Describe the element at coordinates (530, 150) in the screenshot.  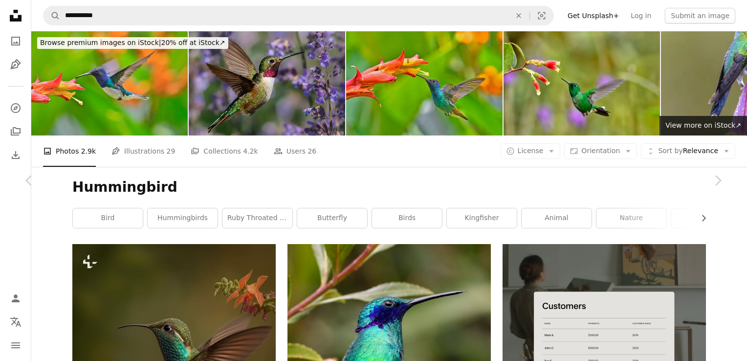
I see `span: License` at that location.